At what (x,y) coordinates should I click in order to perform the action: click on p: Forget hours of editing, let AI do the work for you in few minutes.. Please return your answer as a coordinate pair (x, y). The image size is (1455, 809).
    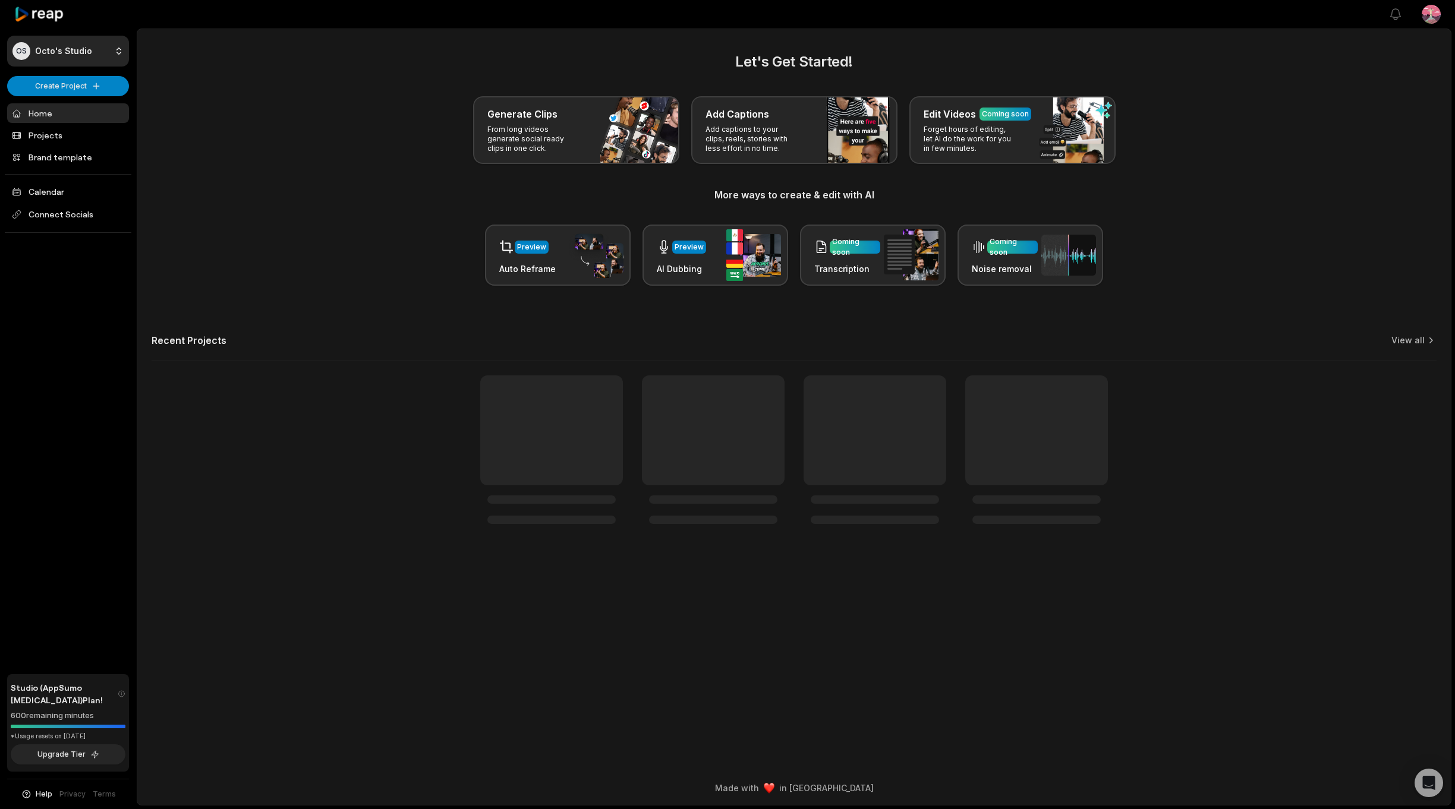
    Looking at the image, I should click on (969, 139).